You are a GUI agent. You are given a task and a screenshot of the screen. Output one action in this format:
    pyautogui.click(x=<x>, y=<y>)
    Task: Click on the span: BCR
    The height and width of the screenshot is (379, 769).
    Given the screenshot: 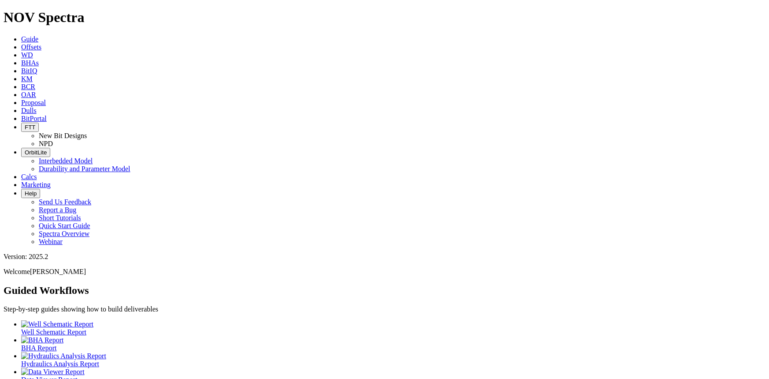 What is the action you would take?
    pyautogui.click(x=28, y=86)
    